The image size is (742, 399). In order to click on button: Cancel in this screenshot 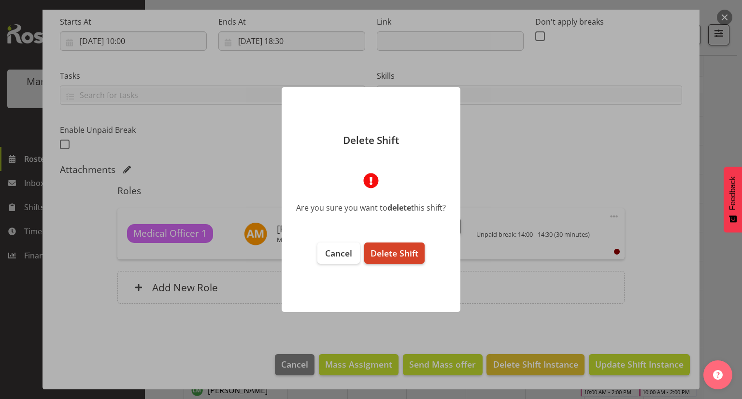, I will do `click(339, 253)`.